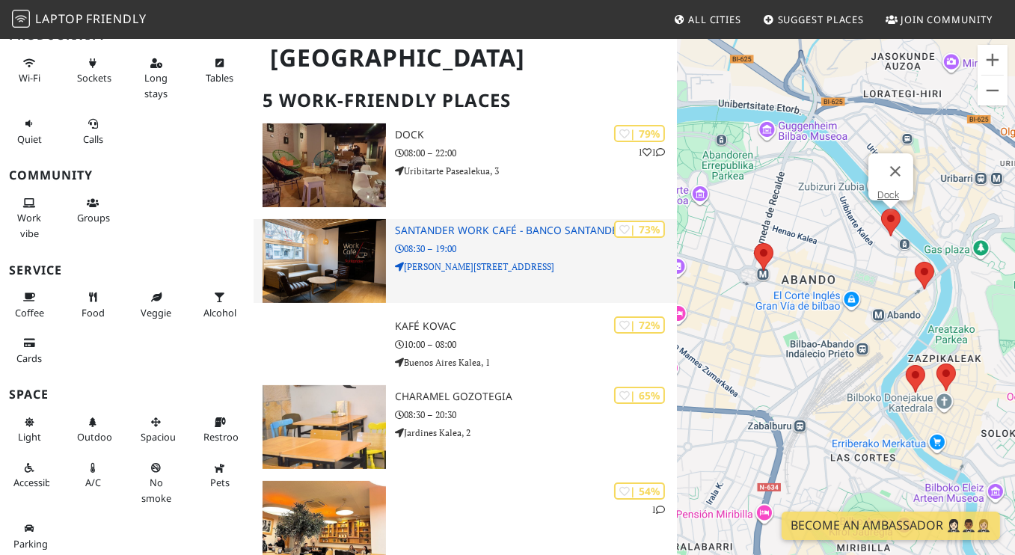 Image resolution: width=1015 pixels, height=555 pixels. What do you see at coordinates (220, 313) in the screenshot?
I see `span: Alcohol` at bounding box center [220, 313].